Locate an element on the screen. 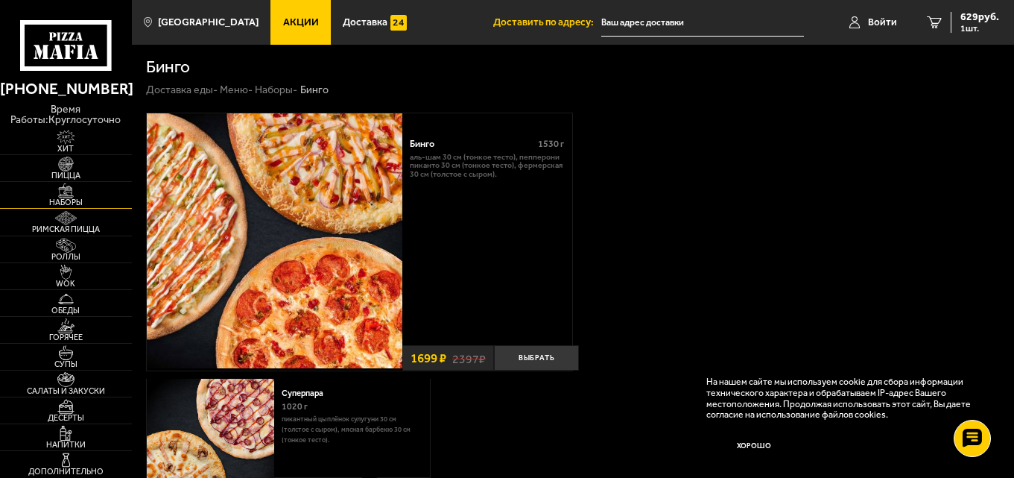 The height and width of the screenshot is (478, 1014). button: Выбрать is located at coordinates (537, 358).